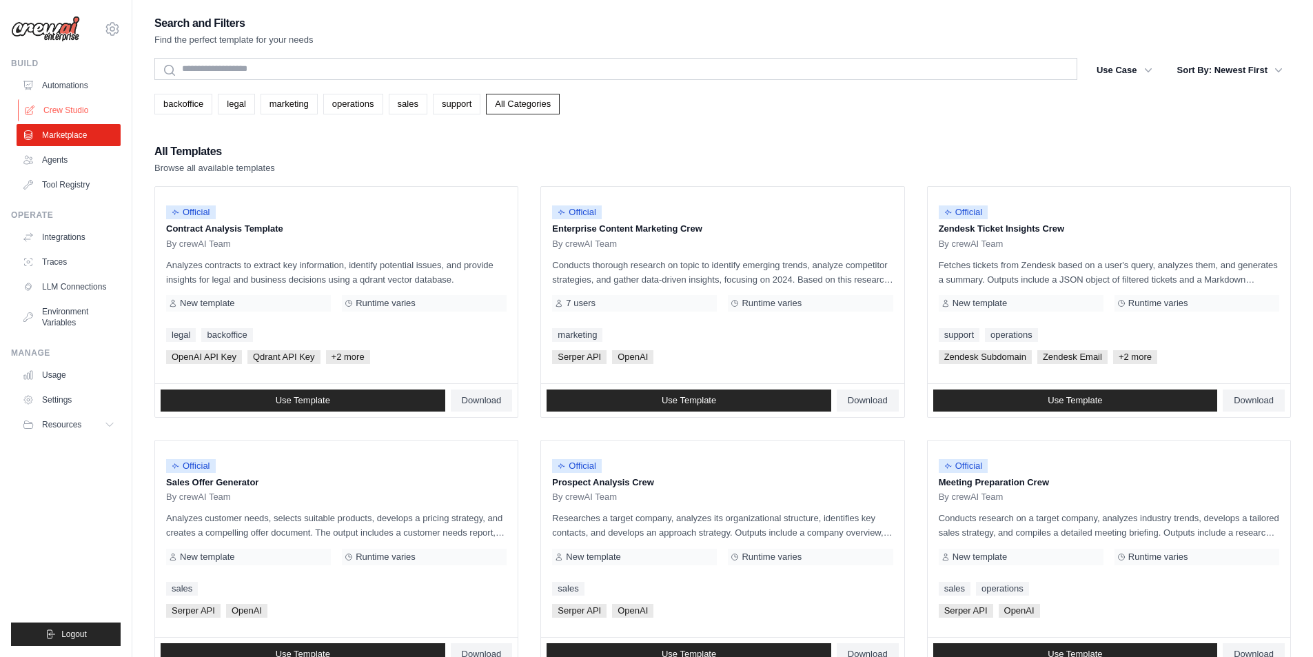 This screenshot has width=1313, height=657. I want to click on a: Marketplace, so click(68, 135).